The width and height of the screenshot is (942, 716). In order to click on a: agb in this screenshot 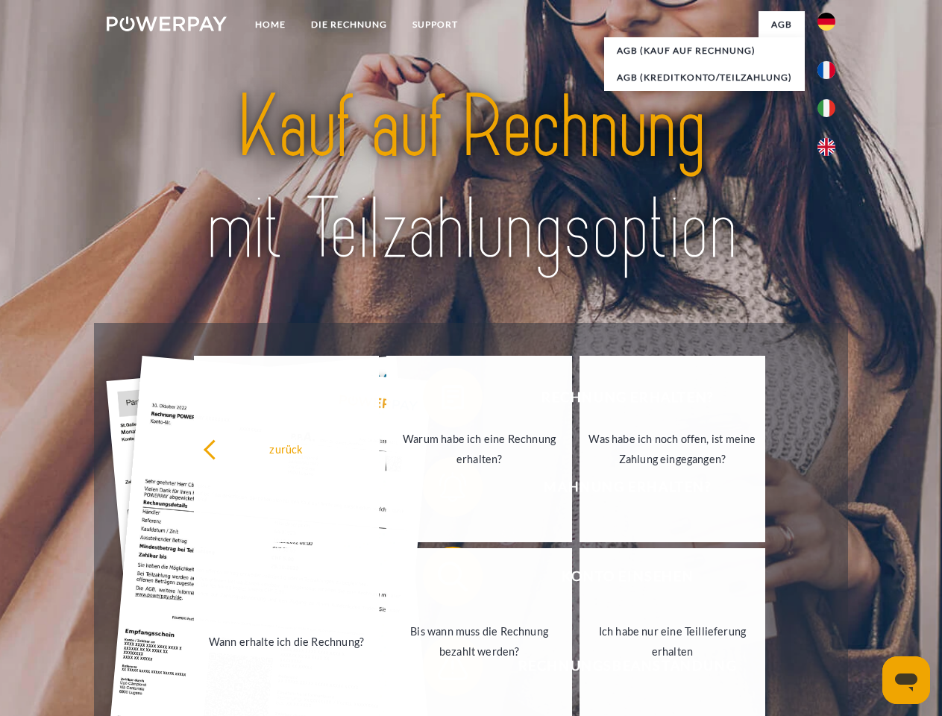, I will do `click(782, 25)`.